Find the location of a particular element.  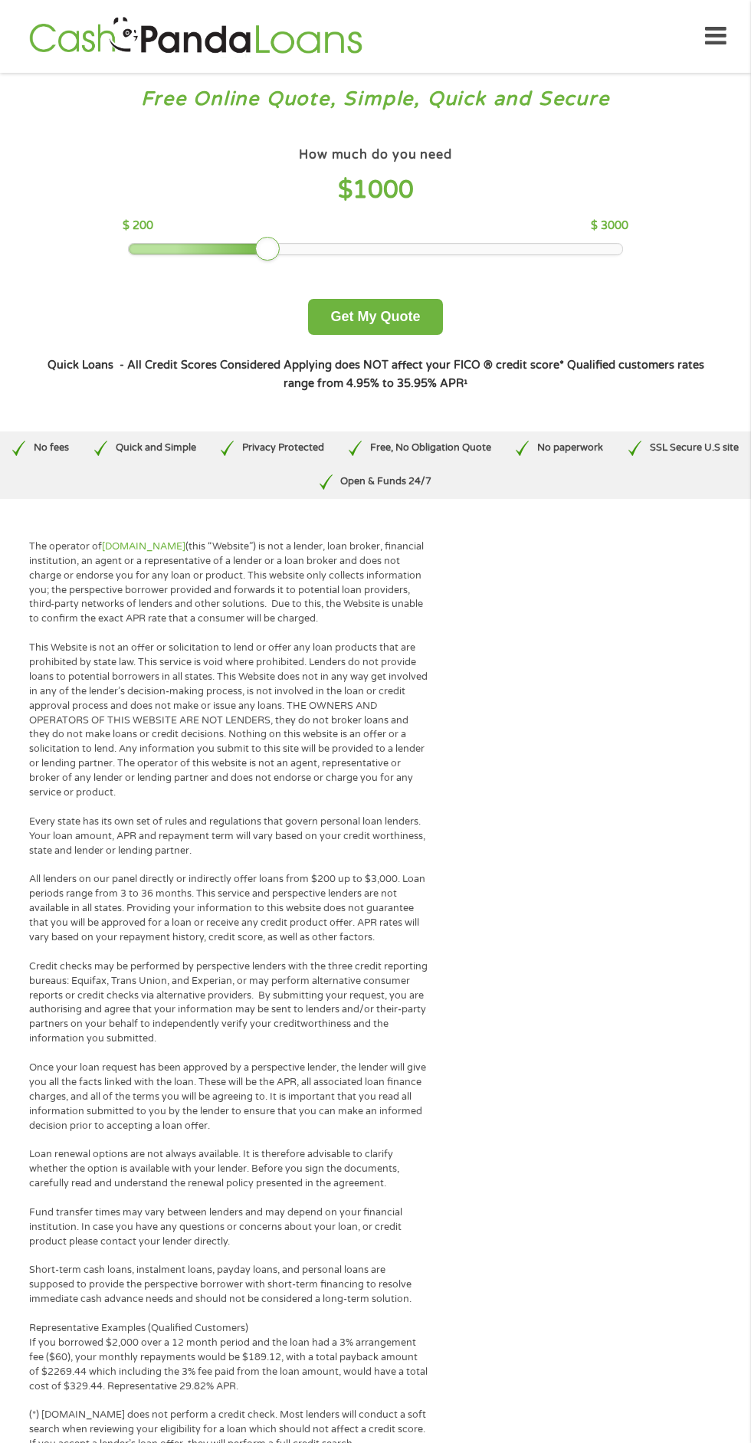

strong: Quick Loans - All Credit Scores Considered is located at coordinates (164, 365).